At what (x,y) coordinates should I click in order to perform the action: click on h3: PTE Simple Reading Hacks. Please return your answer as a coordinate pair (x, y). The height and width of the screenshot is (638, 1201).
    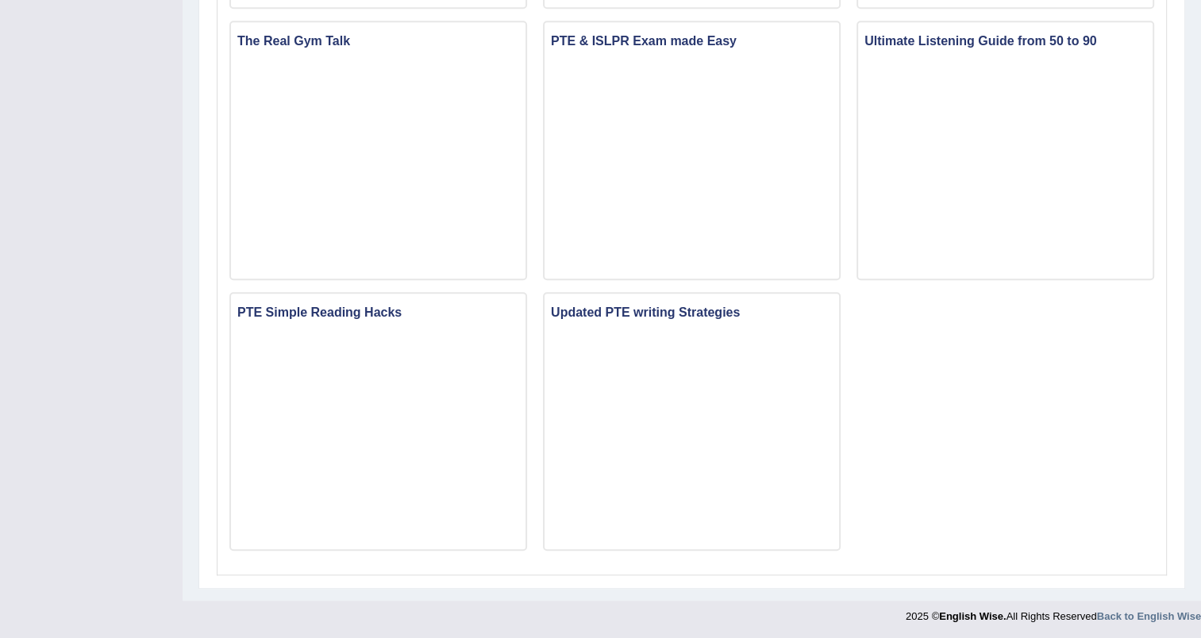
    Looking at the image, I should click on (378, 313).